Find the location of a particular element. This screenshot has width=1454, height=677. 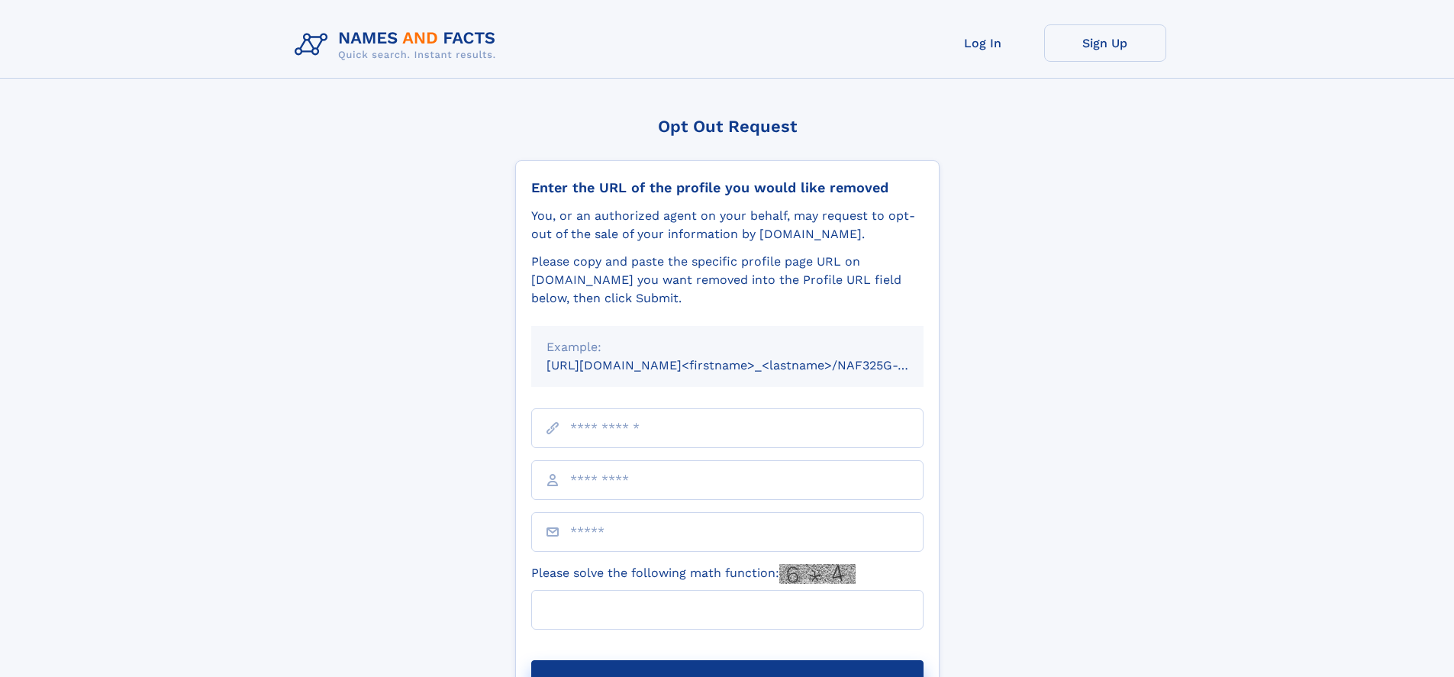

div: Opt Out Request is located at coordinates (727, 126).